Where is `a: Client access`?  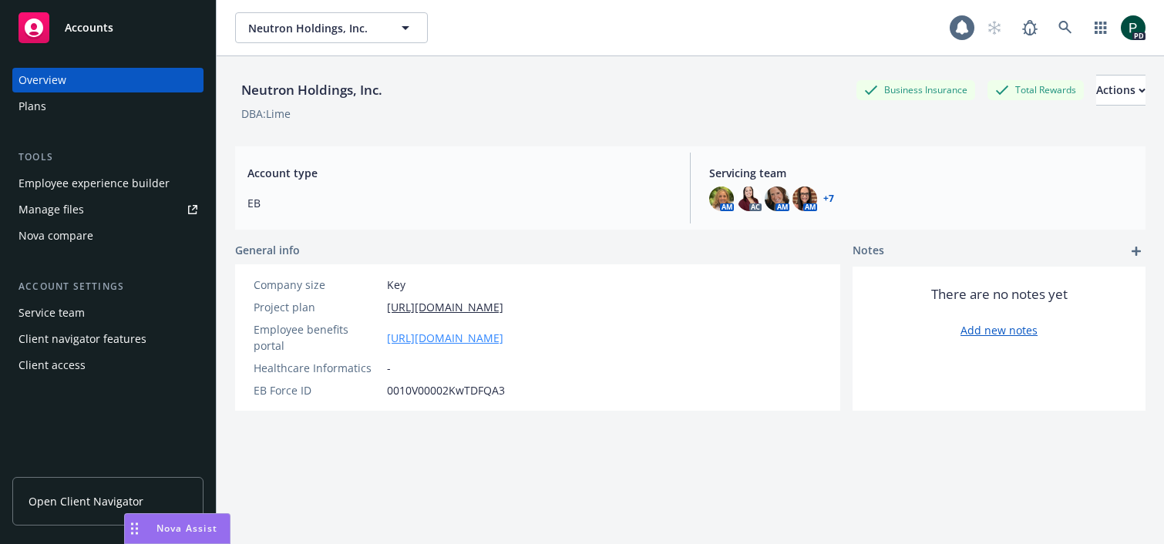
a: Client access is located at coordinates (108, 365).